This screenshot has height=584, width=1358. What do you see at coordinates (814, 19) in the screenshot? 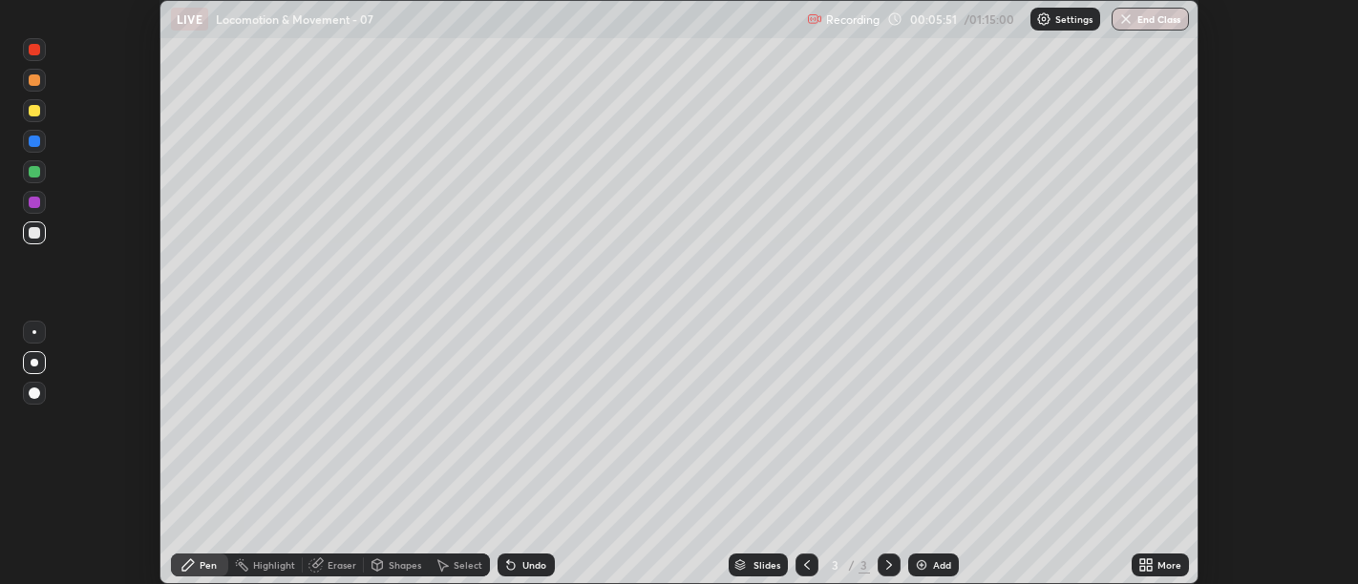
I see `img: recording.375f2c34.svg` at bounding box center [814, 19].